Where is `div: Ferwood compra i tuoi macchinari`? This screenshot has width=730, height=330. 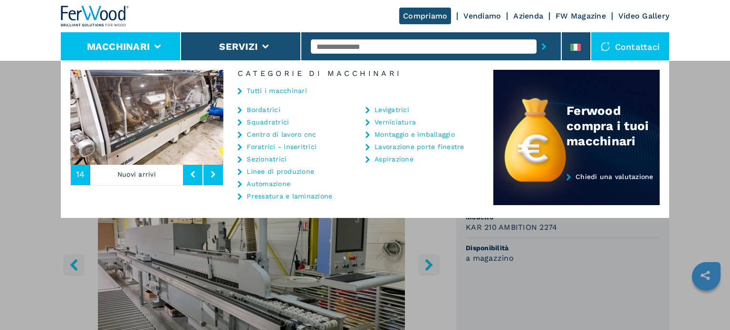 div: Ferwood compra i tuoi macchinari is located at coordinates (613, 126).